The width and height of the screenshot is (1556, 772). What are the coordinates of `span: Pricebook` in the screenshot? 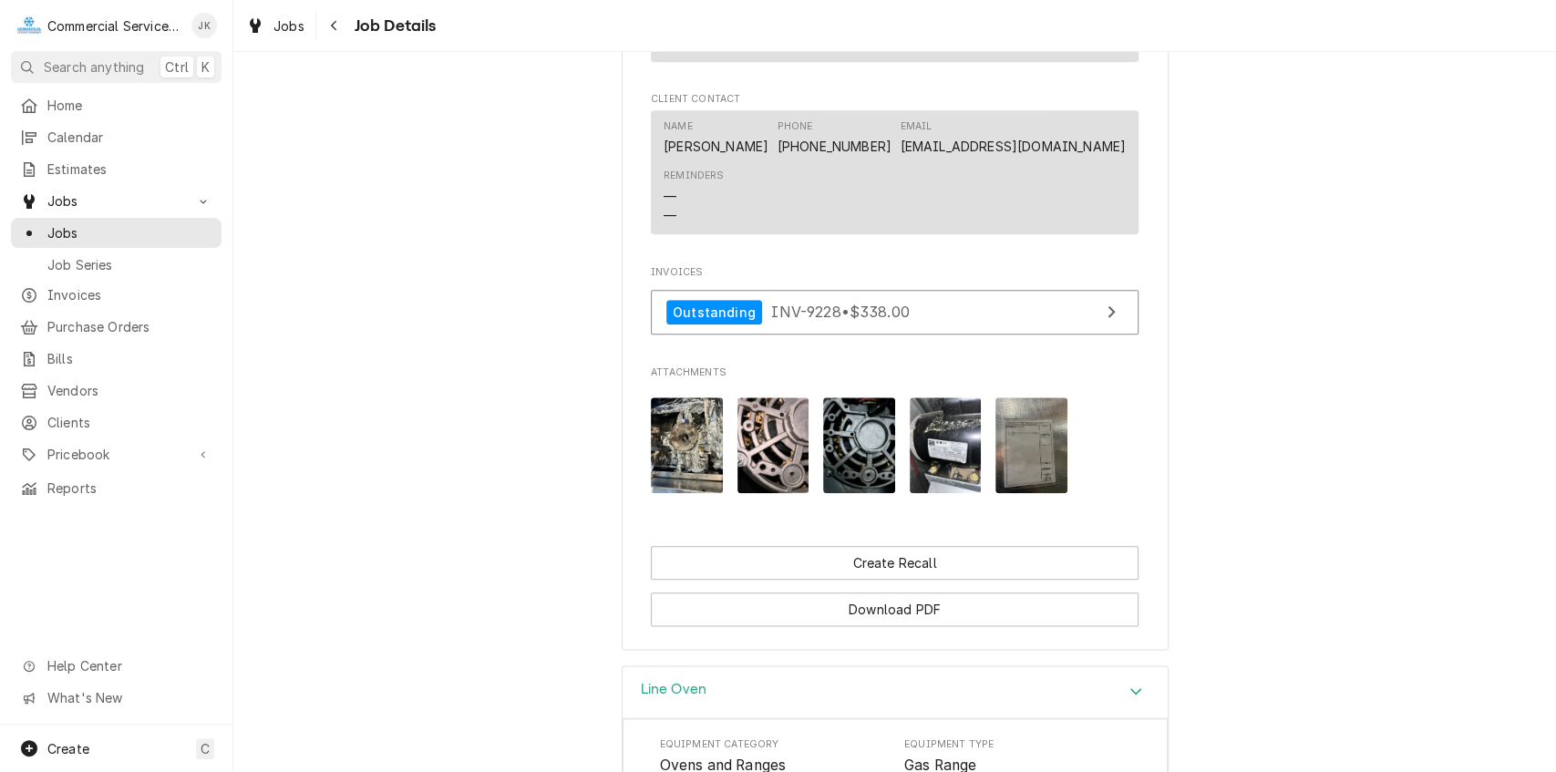 It's located at (116, 454).